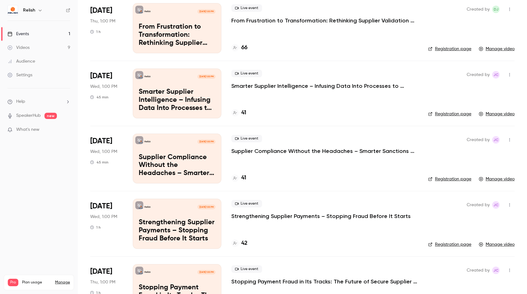  Describe the element at coordinates (51, 116) in the screenshot. I see `span: new` at that location.